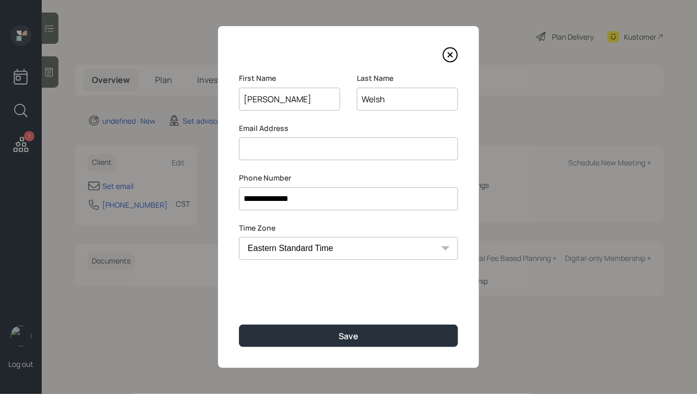 The height and width of the screenshot is (394, 697). Describe the element at coordinates (349, 336) in the screenshot. I see `button: Save` at that location.